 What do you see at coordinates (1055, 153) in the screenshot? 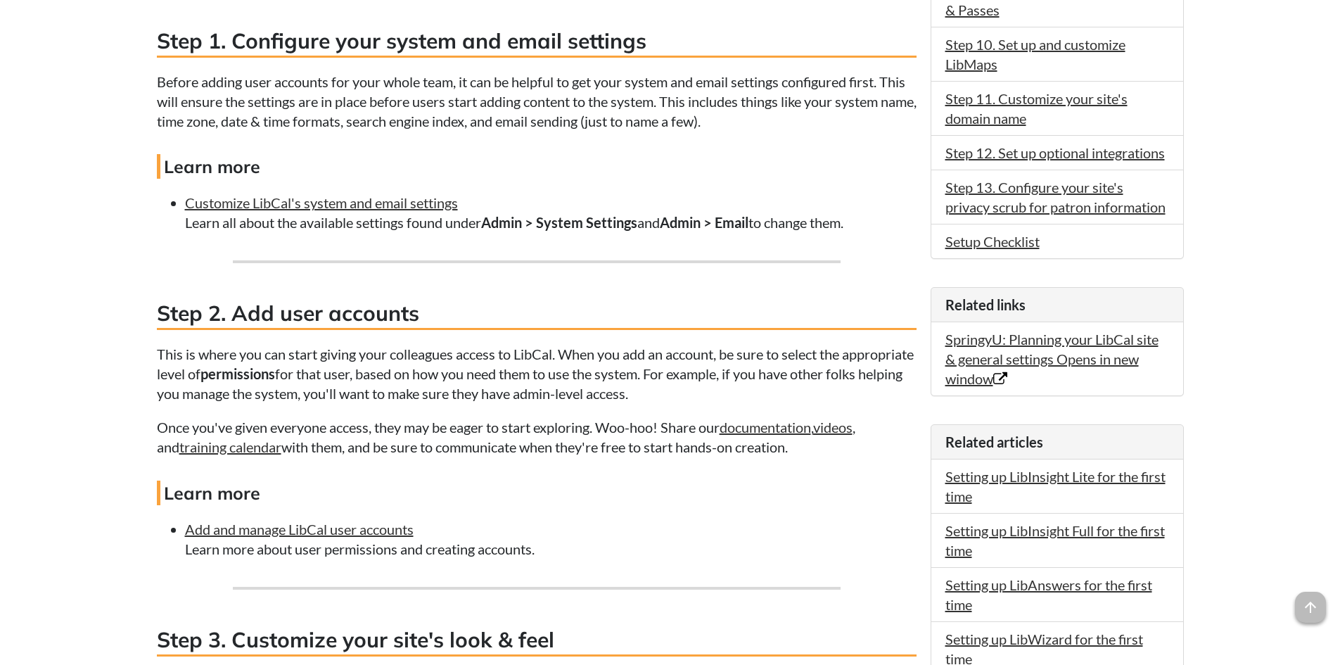
I see `a: Step 12. Set up optional integrations` at bounding box center [1055, 153].